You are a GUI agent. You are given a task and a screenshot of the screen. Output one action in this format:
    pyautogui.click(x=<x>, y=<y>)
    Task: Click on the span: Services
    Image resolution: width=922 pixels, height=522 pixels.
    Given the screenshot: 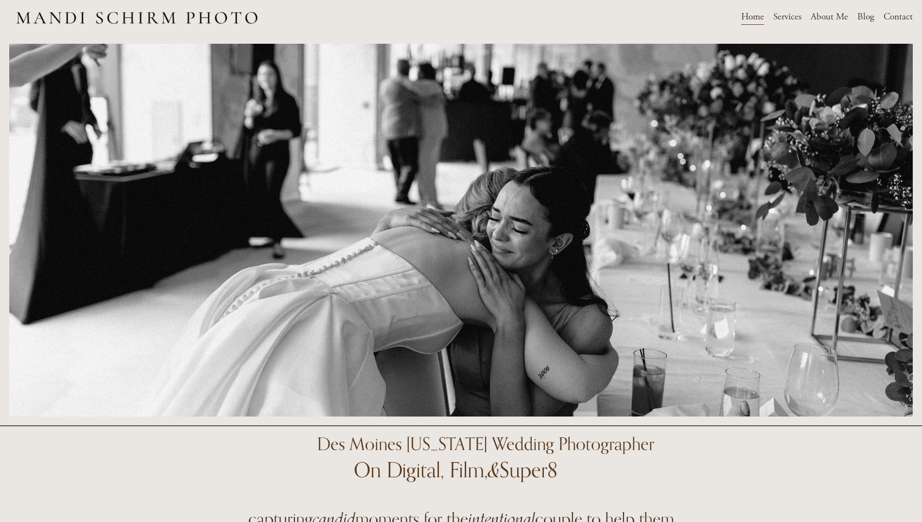 What is the action you would take?
    pyautogui.click(x=787, y=17)
    